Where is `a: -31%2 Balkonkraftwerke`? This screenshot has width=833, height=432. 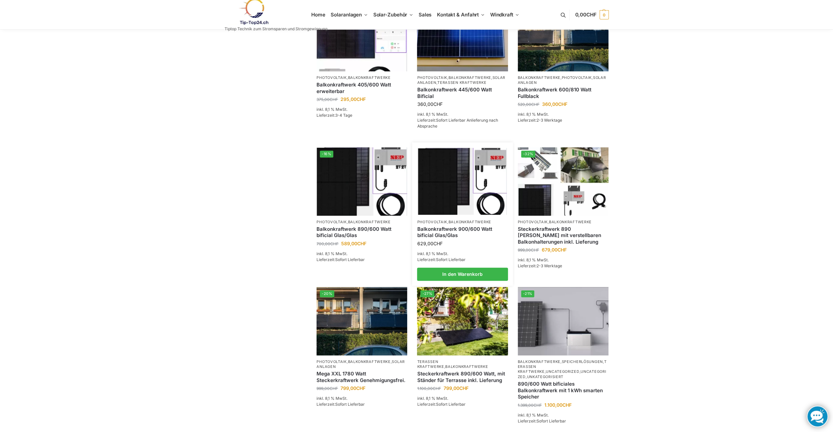 a: -31%2 Balkonkraftwerke is located at coordinates (563, 37).